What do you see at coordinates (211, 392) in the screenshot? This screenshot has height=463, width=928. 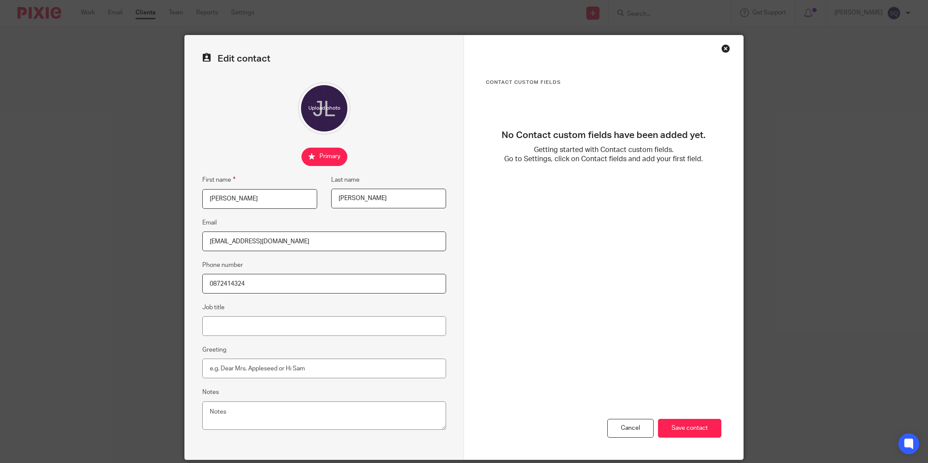 I see `label: Notes` at bounding box center [211, 392].